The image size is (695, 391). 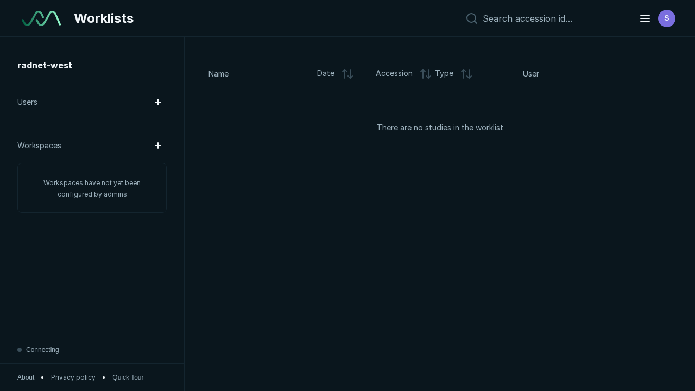 I want to click on span: There are no studies in the worklist, so click(x=439, y=128).